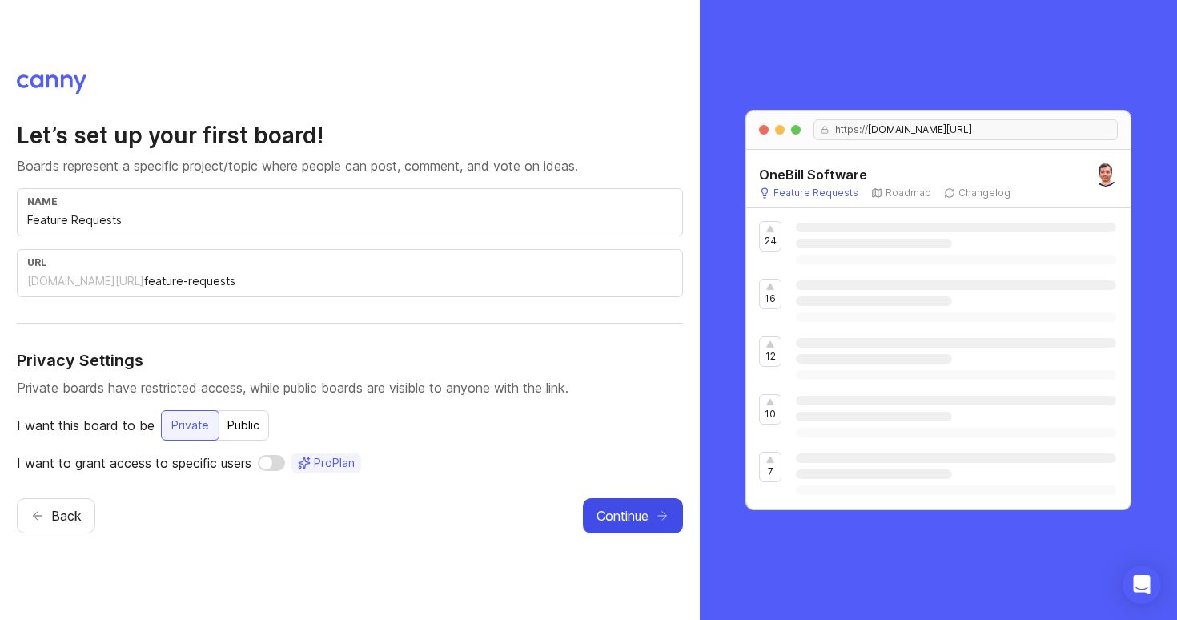 The width and height of the screenshot is (1177, 620). Describe the element at coordinates (770, 414) in the screenshot. I see `p: 10` at that location.